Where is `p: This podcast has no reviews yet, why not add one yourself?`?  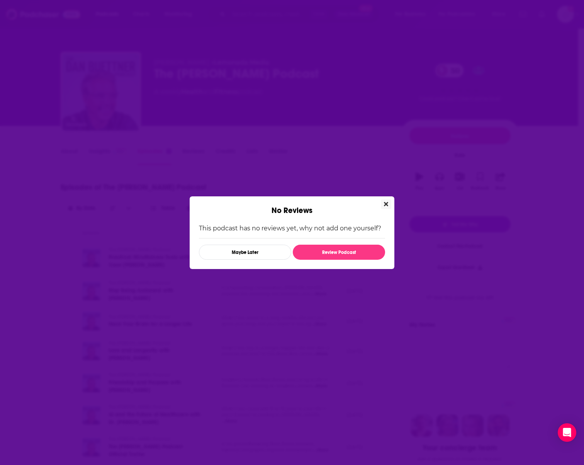 p: This podcast has no reviews yet, why not add one yourself? is located at coordinates (292, 228).